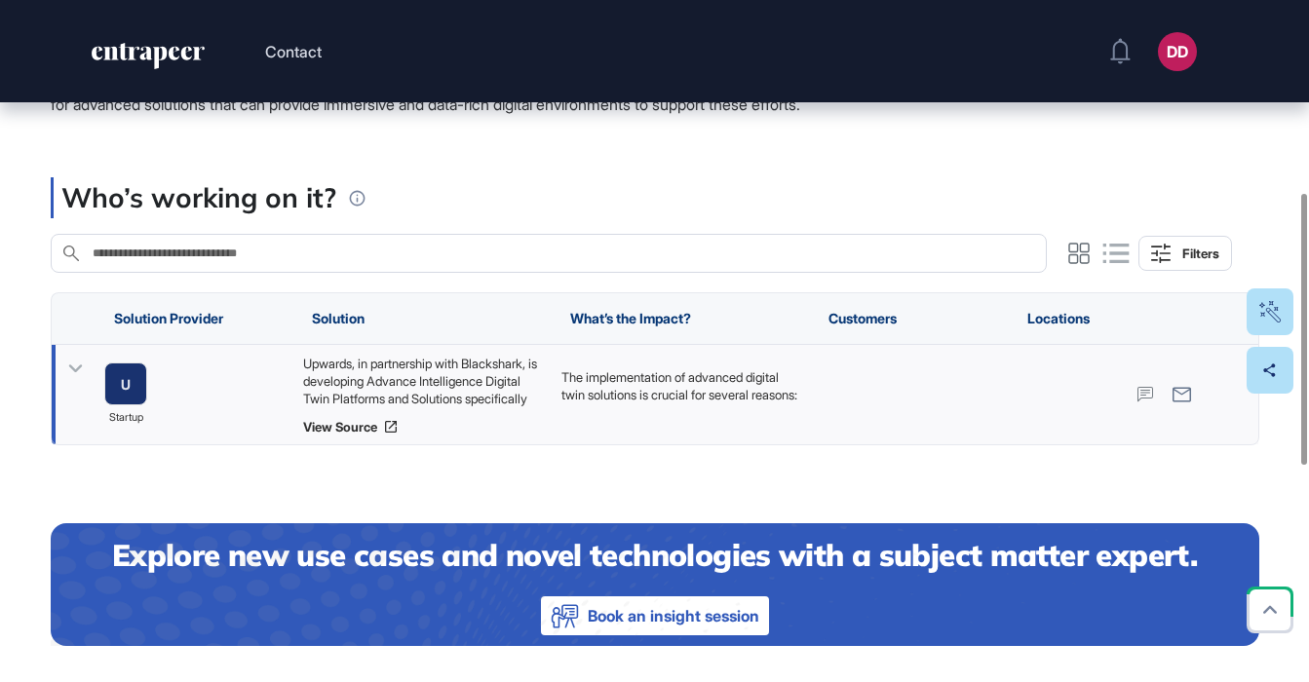  What do you see at coordinates (169, 319) in the screenshot?
I see `span: Solution Provider` at bounding box center [169, 319].